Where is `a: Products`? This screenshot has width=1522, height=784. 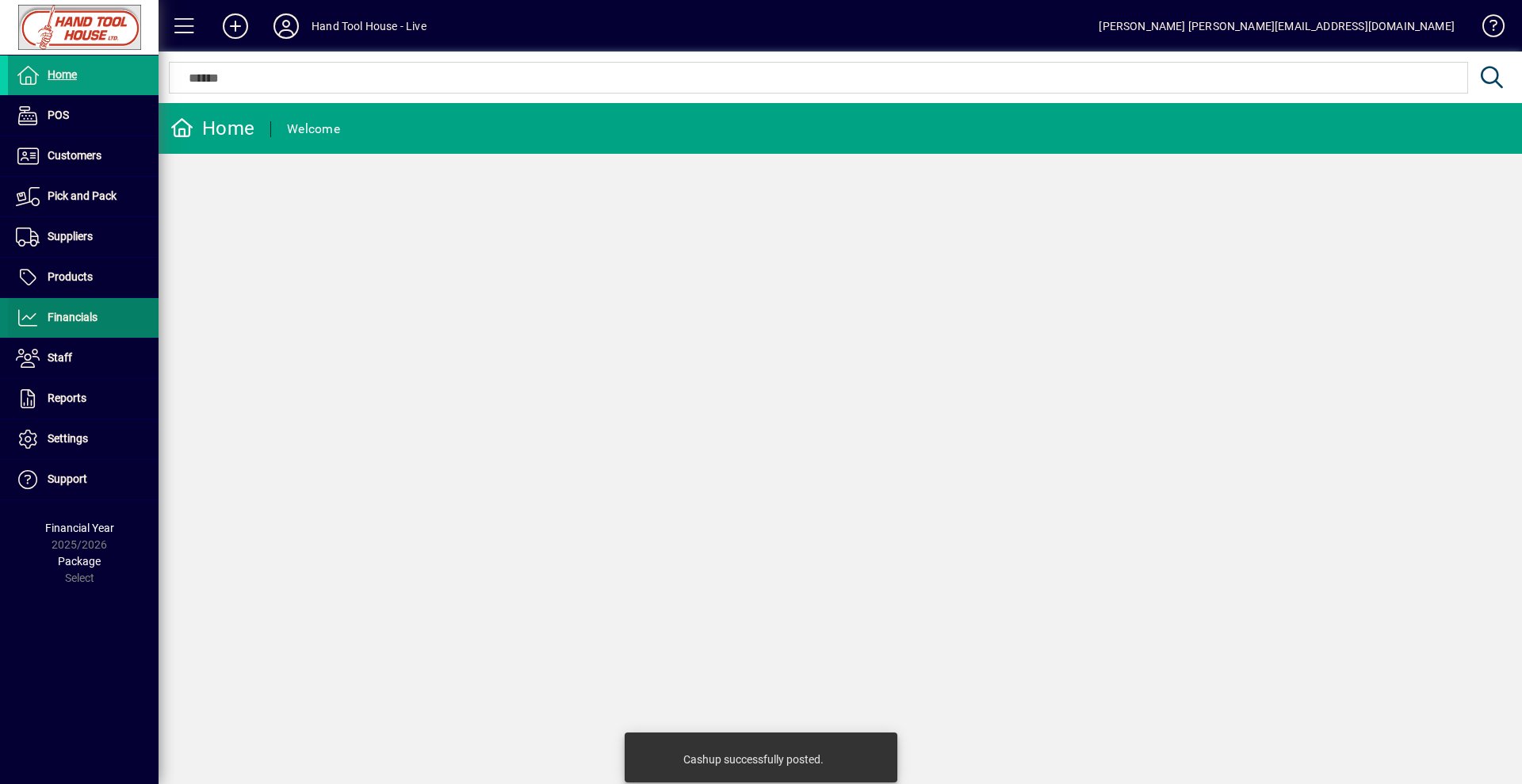 a: Products is located at coordinates (83, 277).